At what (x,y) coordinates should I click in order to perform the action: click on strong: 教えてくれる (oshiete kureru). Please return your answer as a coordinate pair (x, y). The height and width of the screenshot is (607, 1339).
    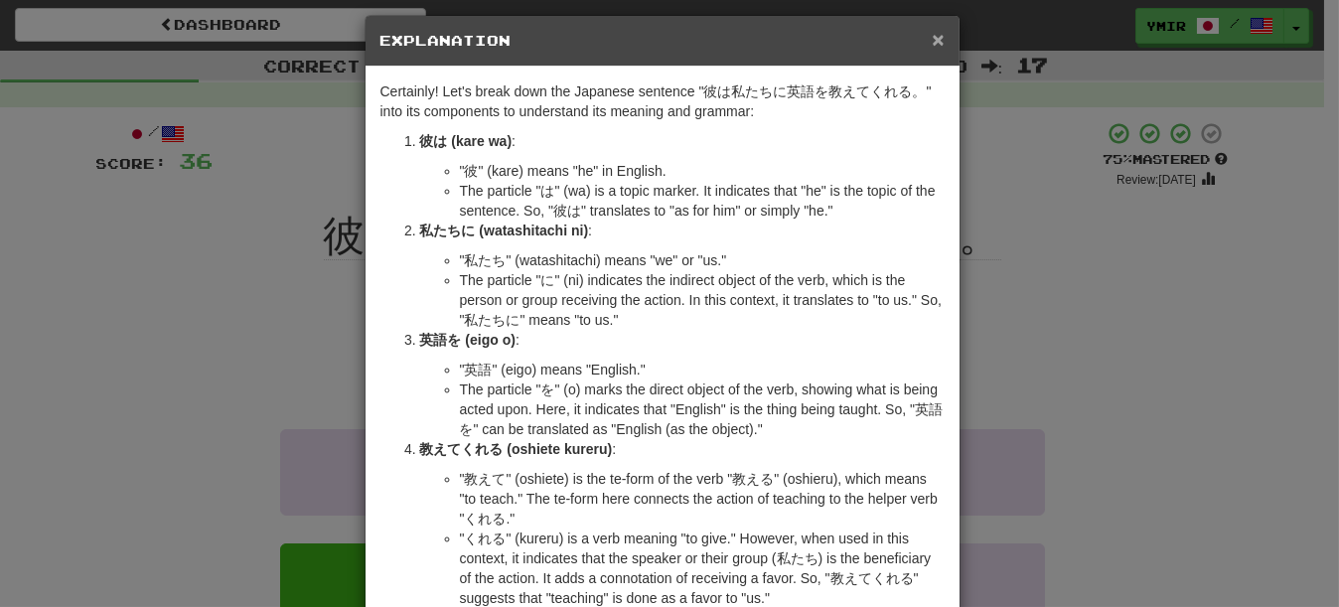
    Looking at the image, I should click on (517, 449).